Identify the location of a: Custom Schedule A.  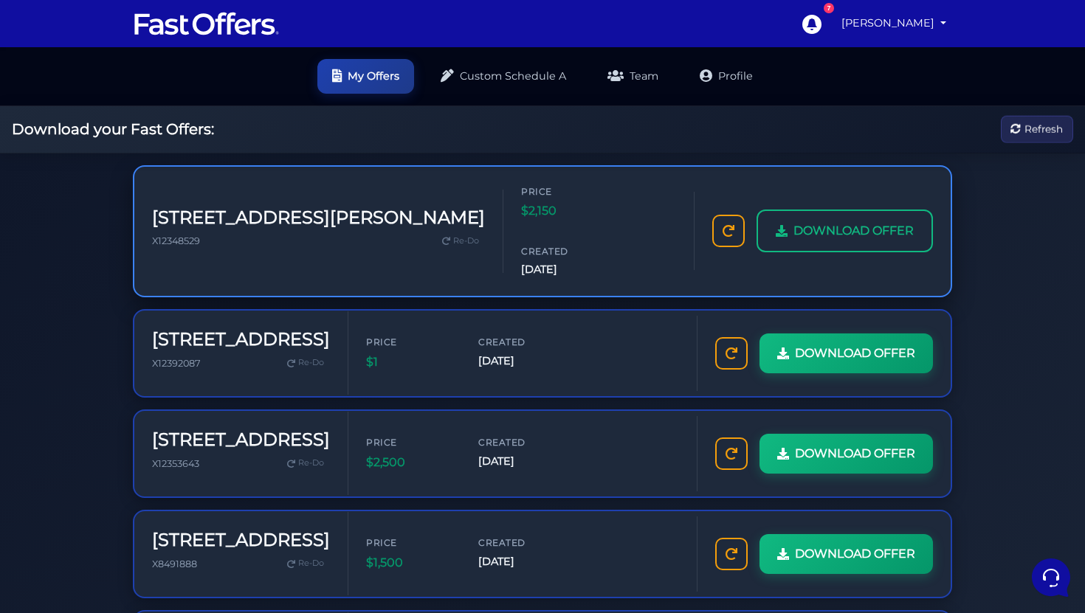
(503, 76).